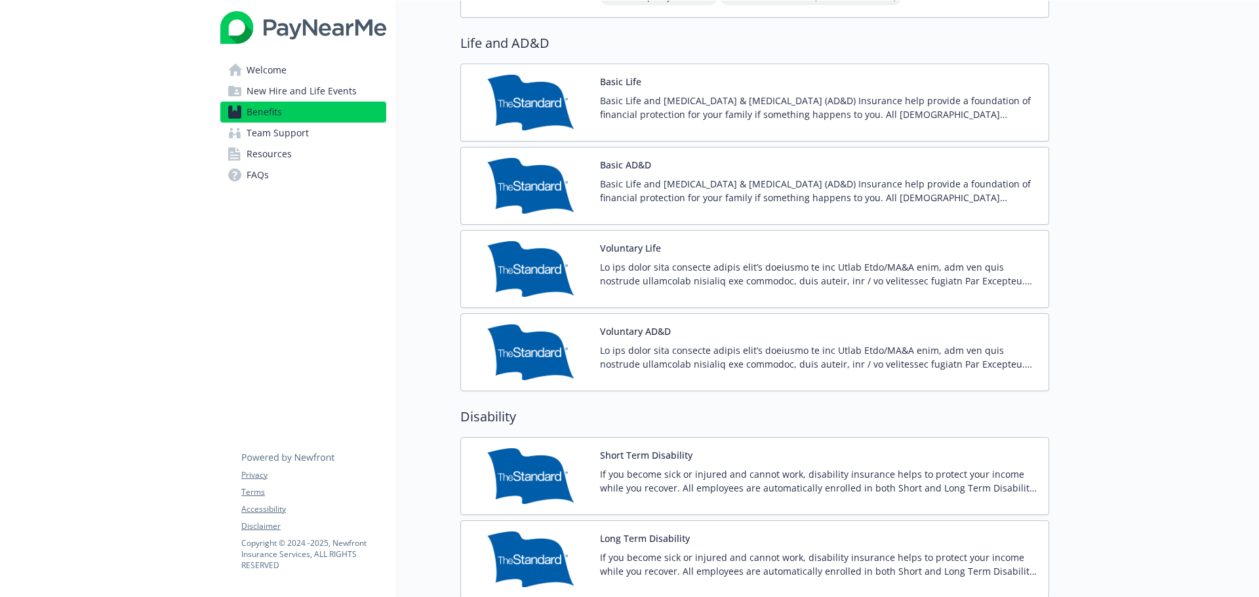 The image size is (1259, 597). I want to click on a: Privacy, so click(313, 475).